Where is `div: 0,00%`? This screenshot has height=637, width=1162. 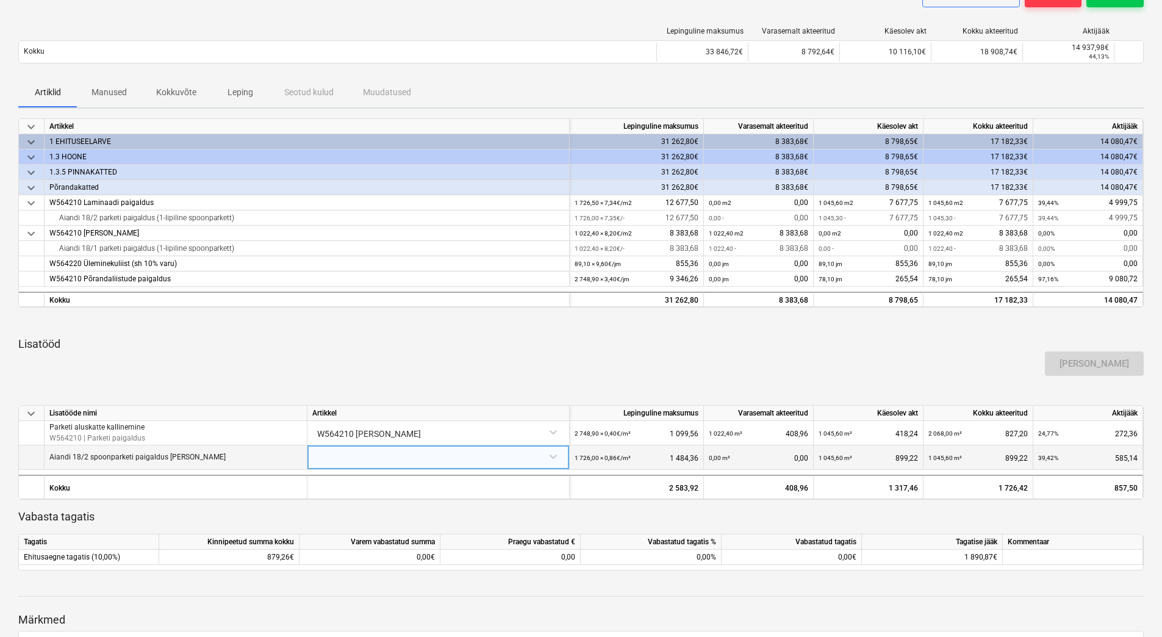 div: 0,00% is located at coordinates (651, 557).